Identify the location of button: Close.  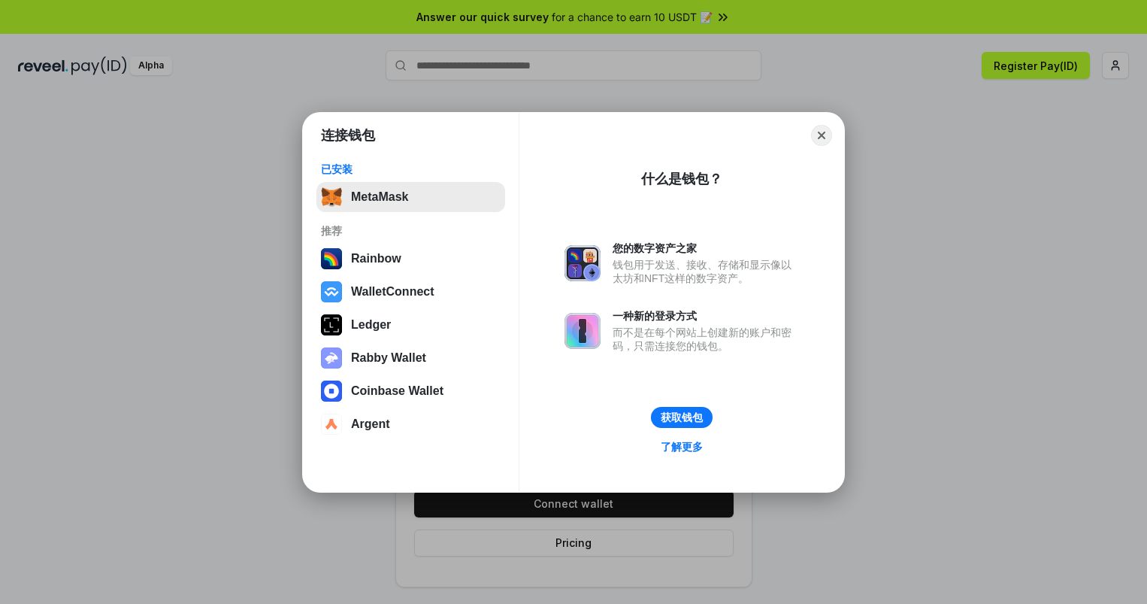
(822, 135).